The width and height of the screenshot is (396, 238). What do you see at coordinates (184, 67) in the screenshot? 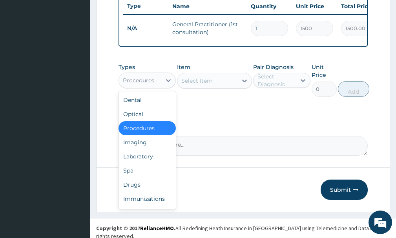
I see `label: Item` at bounding box center [184, 67].